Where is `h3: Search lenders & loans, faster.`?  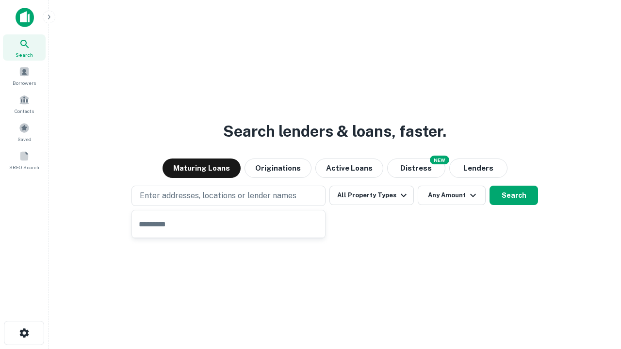 h3: Search lenders & loans, faster. is located at coordinates (335, 131).